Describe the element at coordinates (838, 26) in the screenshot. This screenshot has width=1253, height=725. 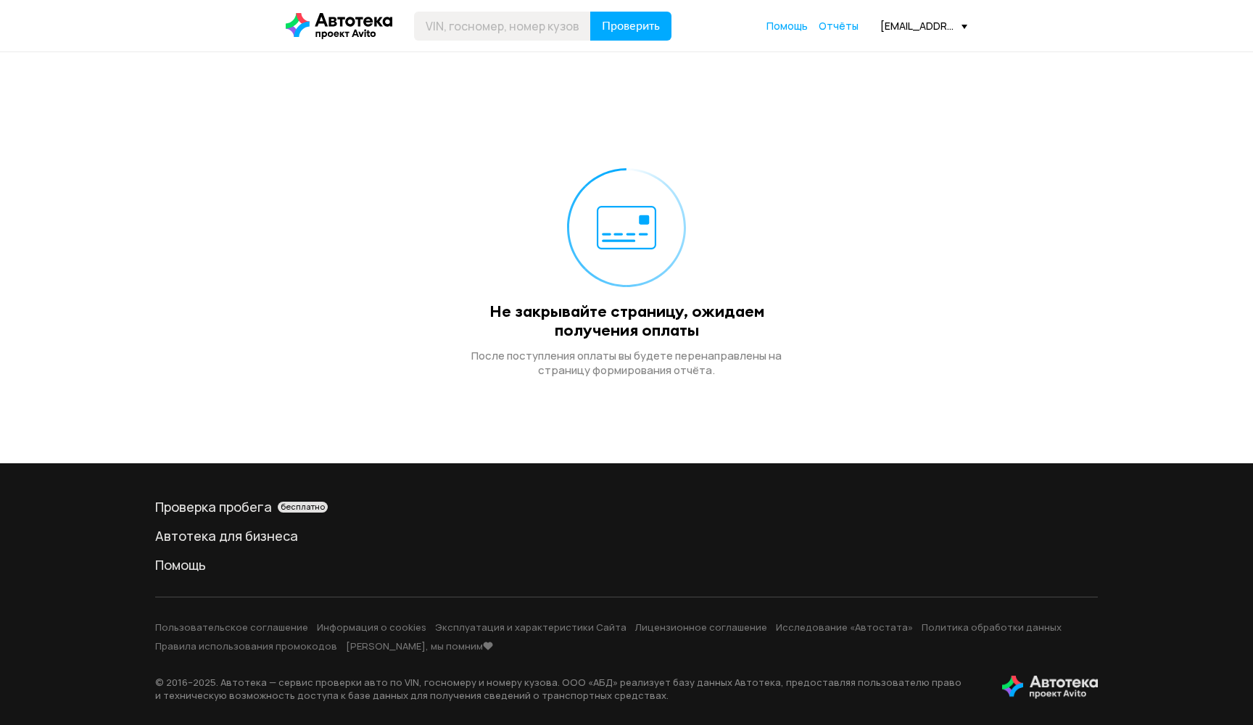
I see `a: Отчёты` at that location.